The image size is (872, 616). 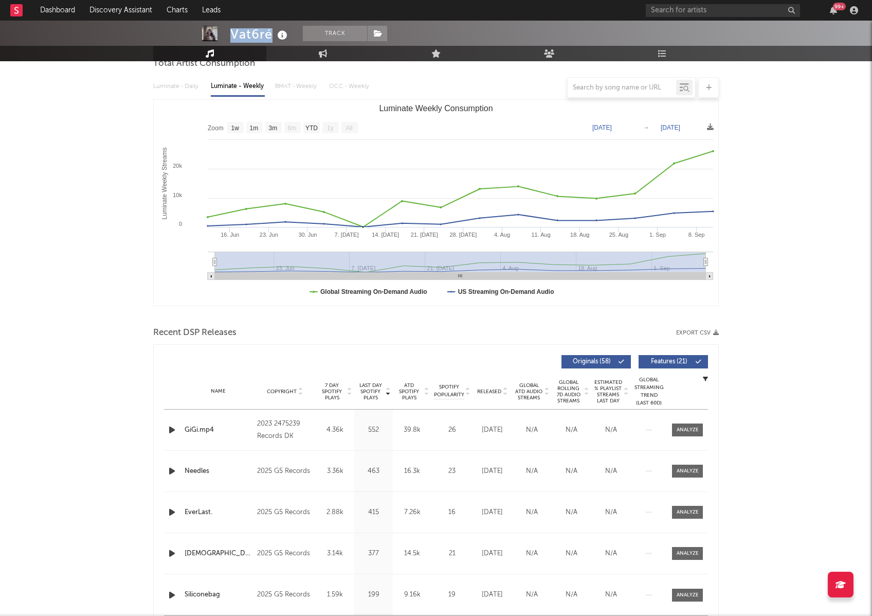 I want to click on text: 0, so click(x=181, y=224).